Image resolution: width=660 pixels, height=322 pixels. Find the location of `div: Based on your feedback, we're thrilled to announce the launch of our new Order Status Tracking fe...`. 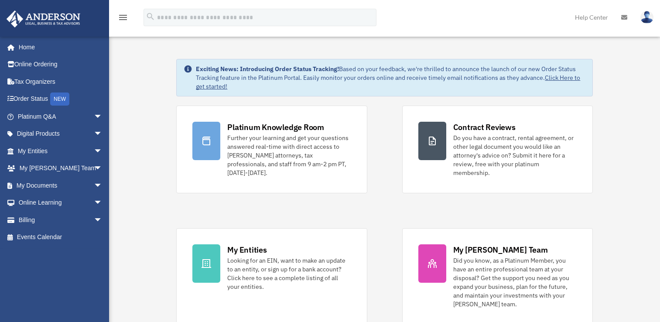

div: Based on your feedback, we're thrilled to announce the launch of our new Order Status Tracking fe... is located at coordinates (390, 78).